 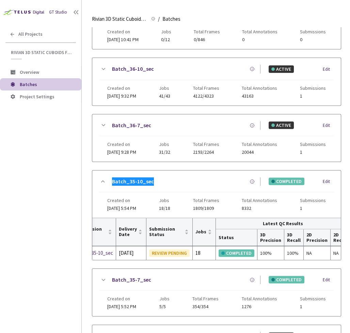 I want to click on a: Batch_35-7_sec, so click(x=131, y=280).